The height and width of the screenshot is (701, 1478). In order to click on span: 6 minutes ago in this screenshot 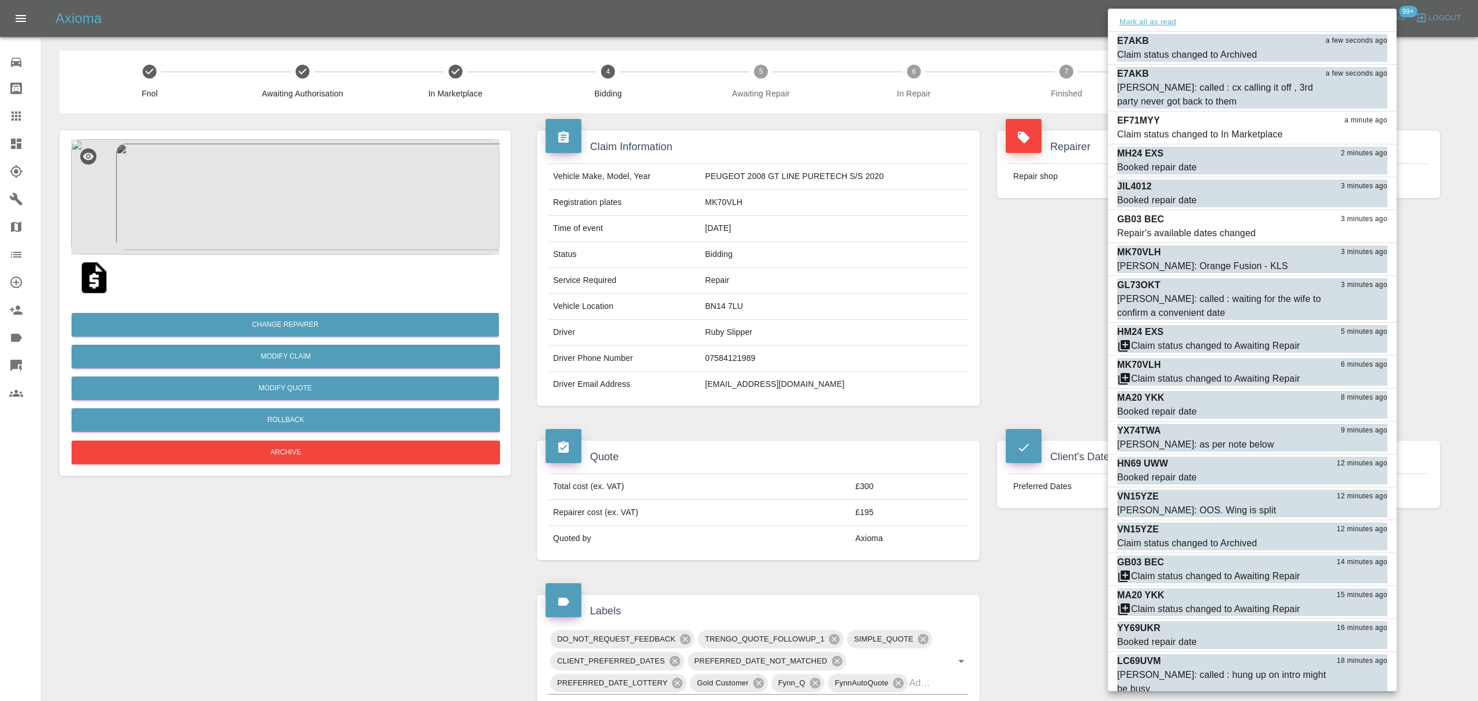, I will do `click(1364, 365)`.